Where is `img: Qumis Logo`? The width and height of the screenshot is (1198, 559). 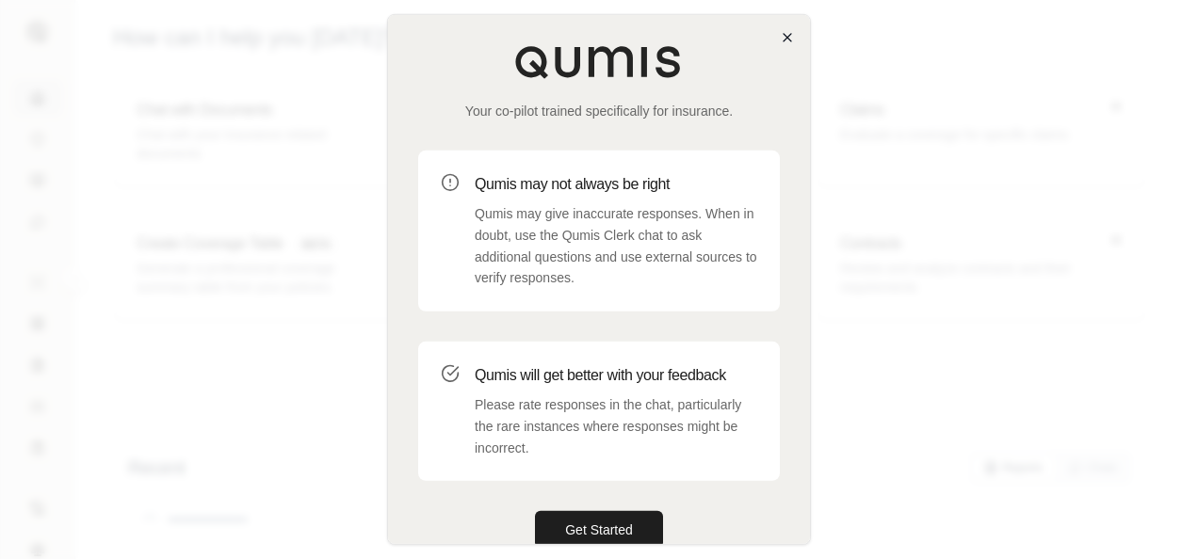 img: Qumis Logo is located at coordinates (599, 62).